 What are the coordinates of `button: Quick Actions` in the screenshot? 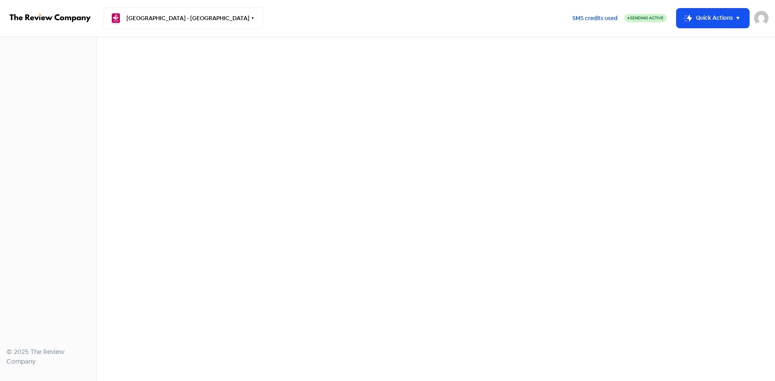 It's located at (713, 18).